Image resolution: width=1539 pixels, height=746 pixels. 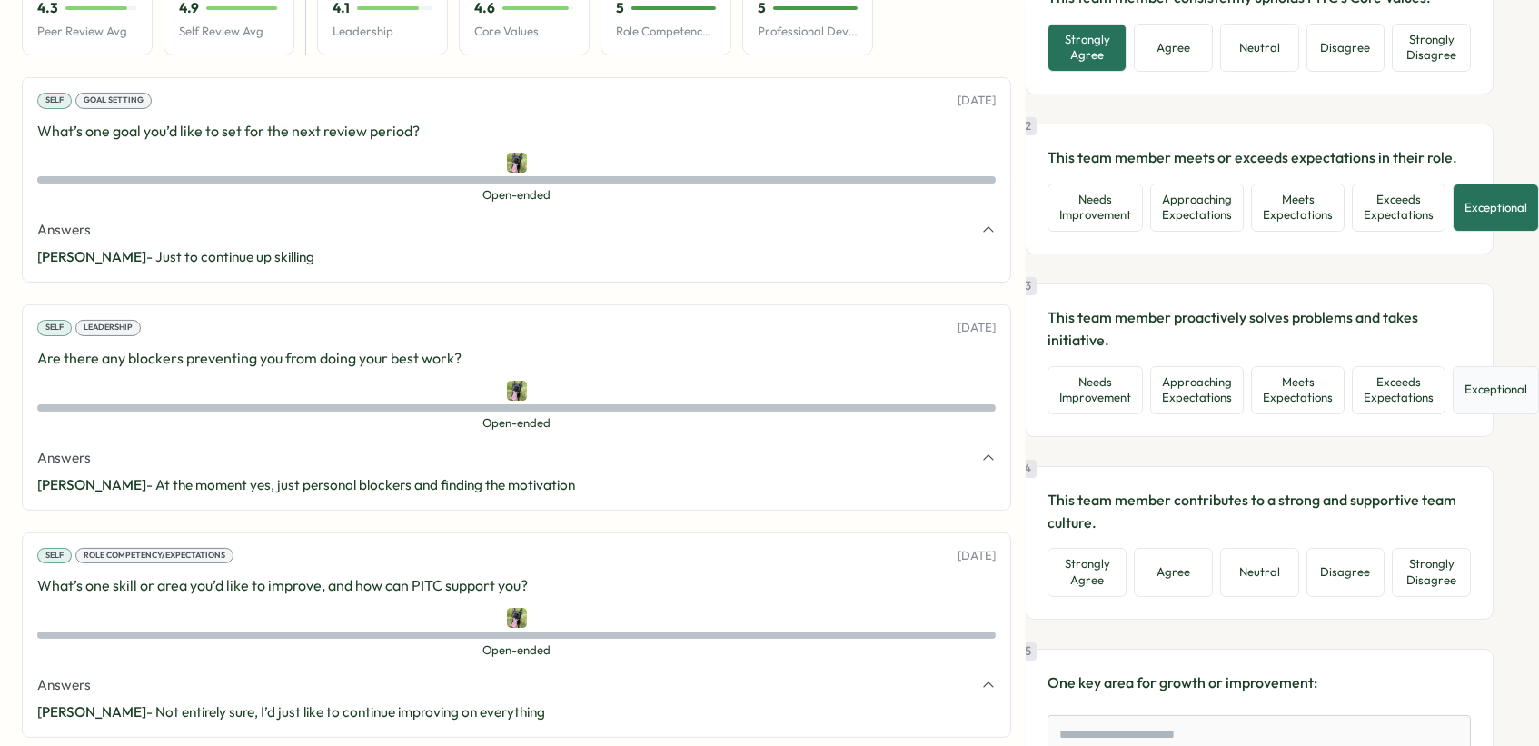 What do you see at coordinates (516, 485) in the screenshot?
I see `p: - At the moment yes, just personal blockers and finding the motivation` at bounding box center [516, 485].